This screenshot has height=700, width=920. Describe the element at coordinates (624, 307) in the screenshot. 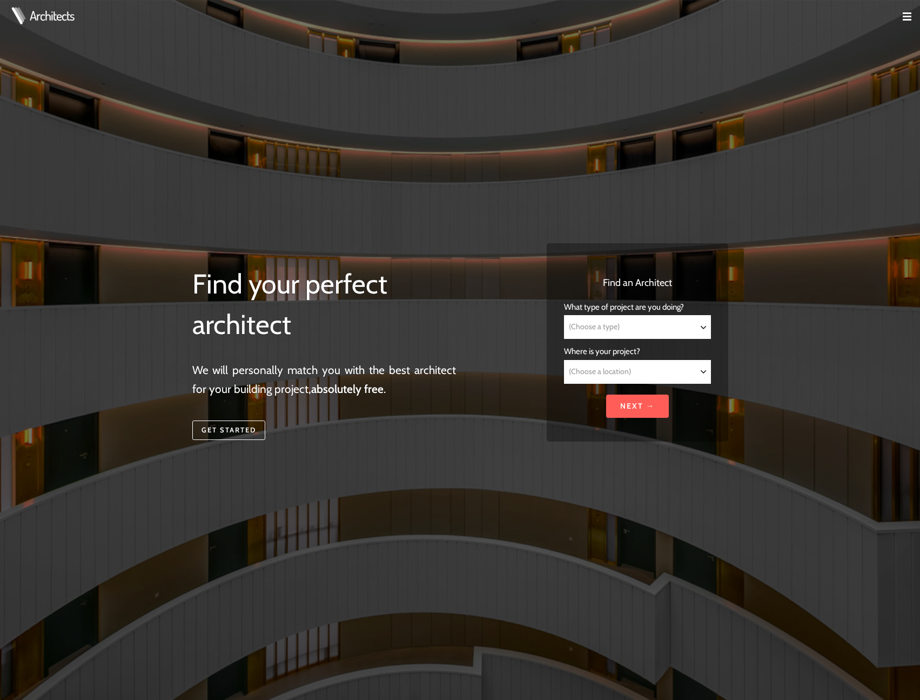

I see `span: What type of project are you doing?` at that location.